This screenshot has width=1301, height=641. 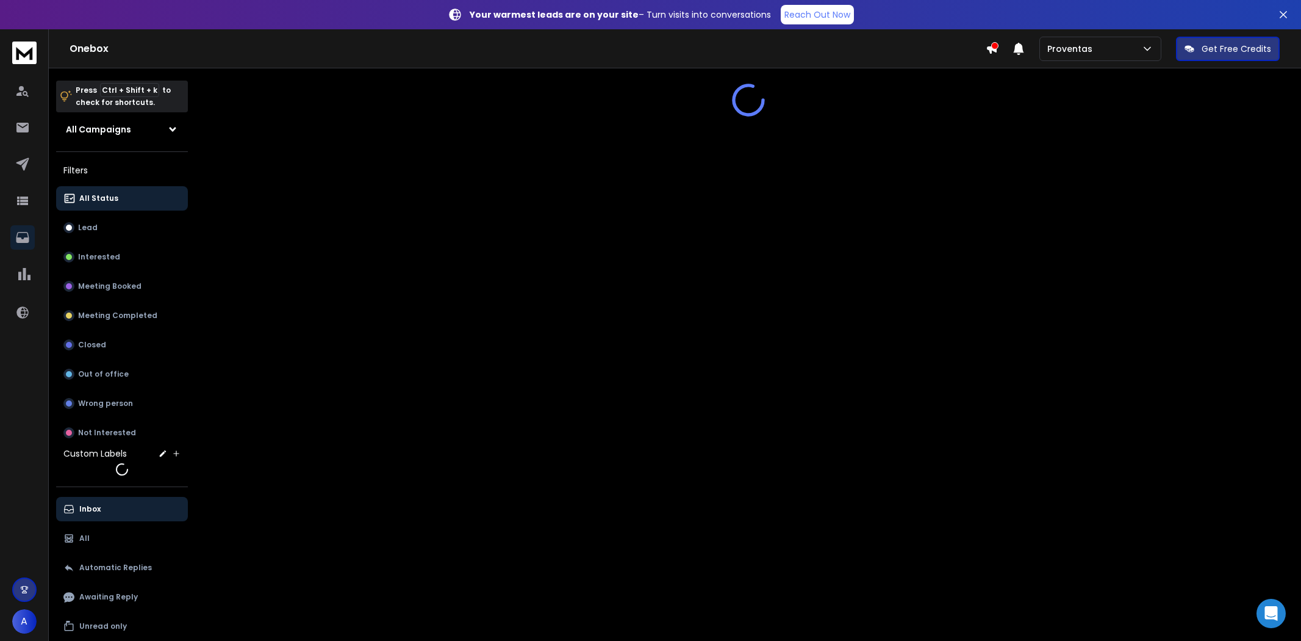 What do you see at coordinates (122, 509) in the screenshot?
I see `button: Inbox` at bounding box center [122, 509].